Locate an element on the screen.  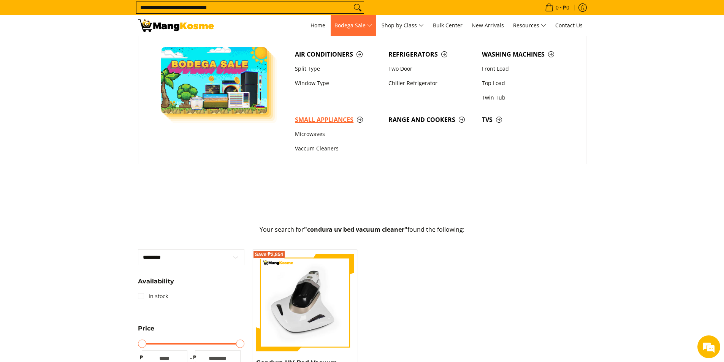
span: Contact Us is located at coordinates (569, 25).